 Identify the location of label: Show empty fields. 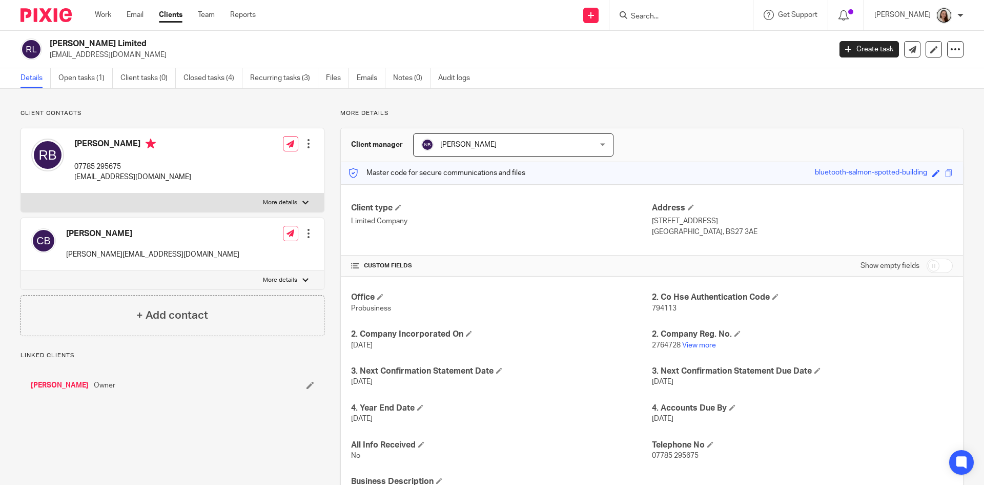
(890, 266).